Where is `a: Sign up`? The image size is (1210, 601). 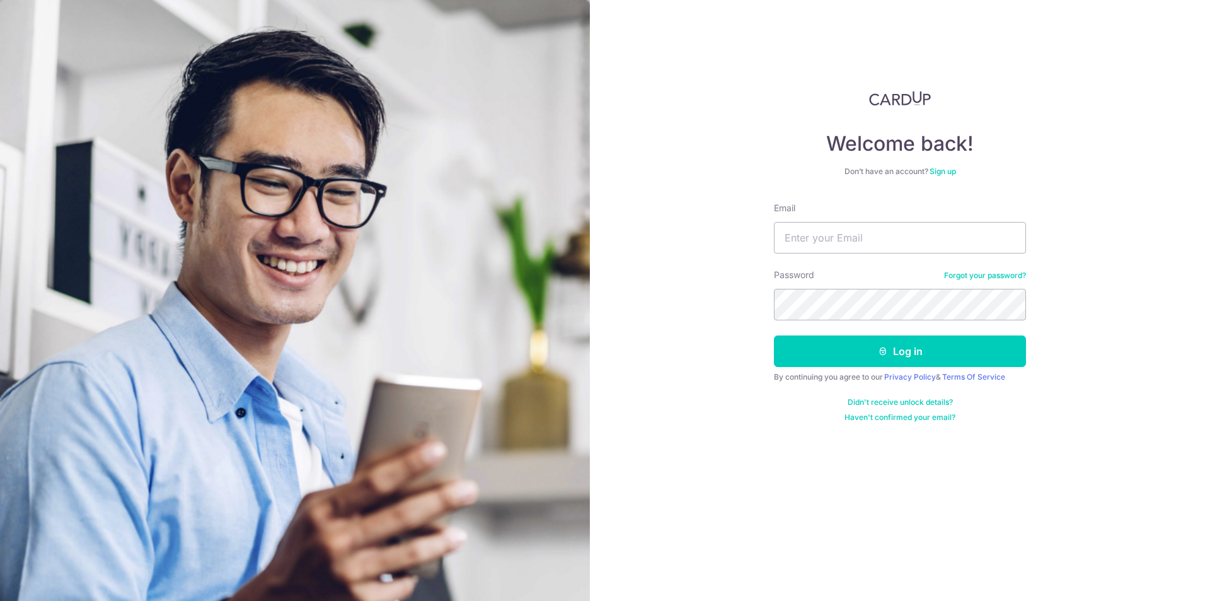
a: Sign up is located at coordinates (943, 171).